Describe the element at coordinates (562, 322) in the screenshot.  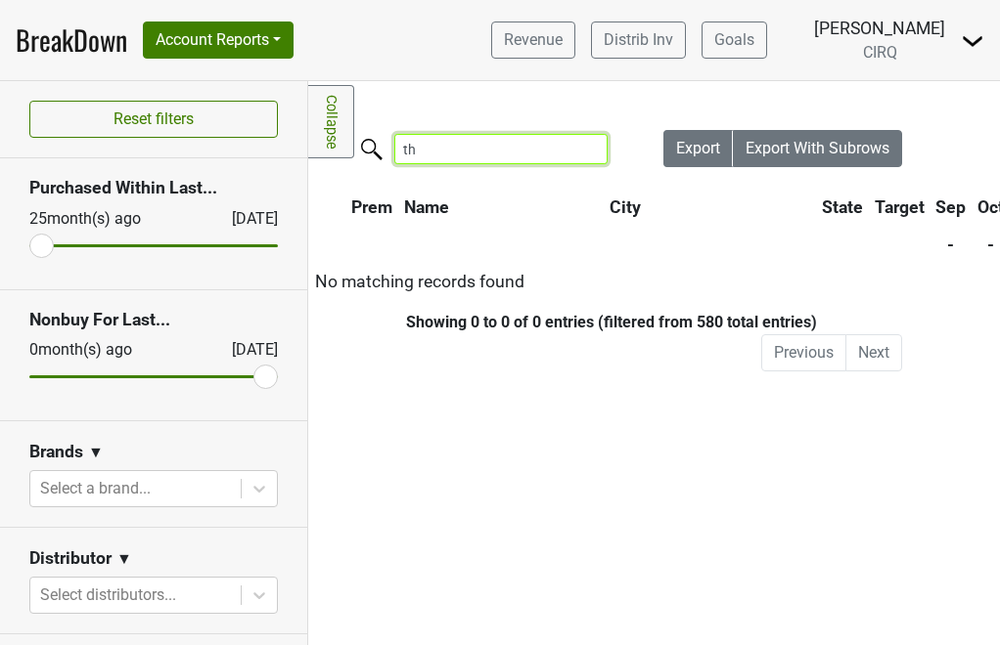
I see `div: Showing 0 to 0 of 0 entries (filtered from 580 total entries)` at that location.